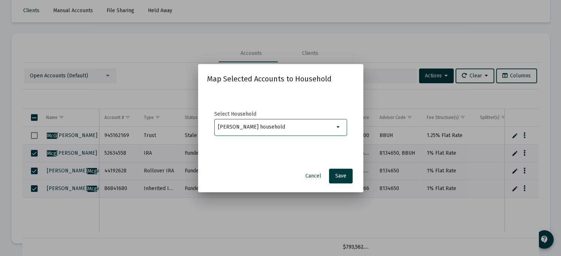 The height and width of the screenshot is (256, 561). I want to click on span: Cancel, so click(313, 176).